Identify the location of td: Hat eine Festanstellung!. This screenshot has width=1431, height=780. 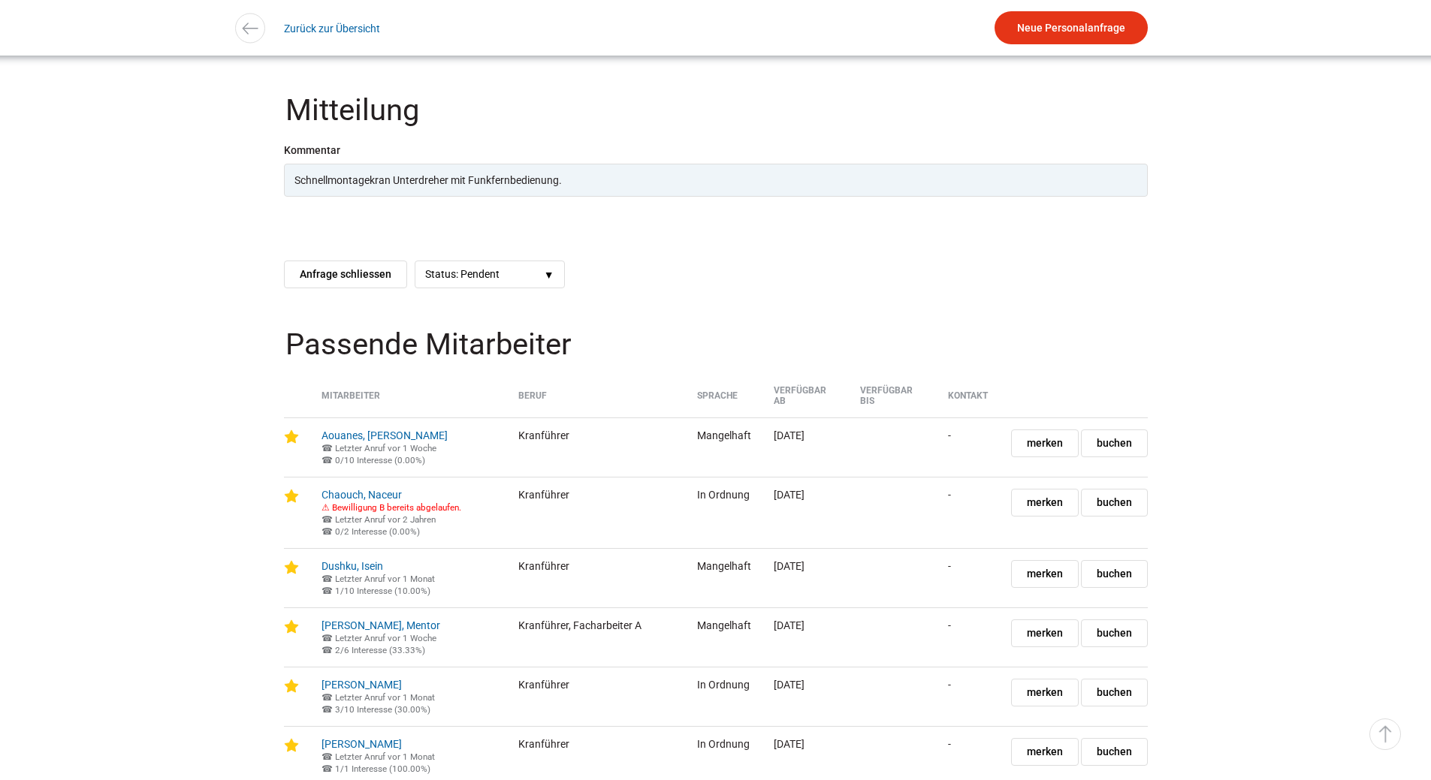
(409, 512).